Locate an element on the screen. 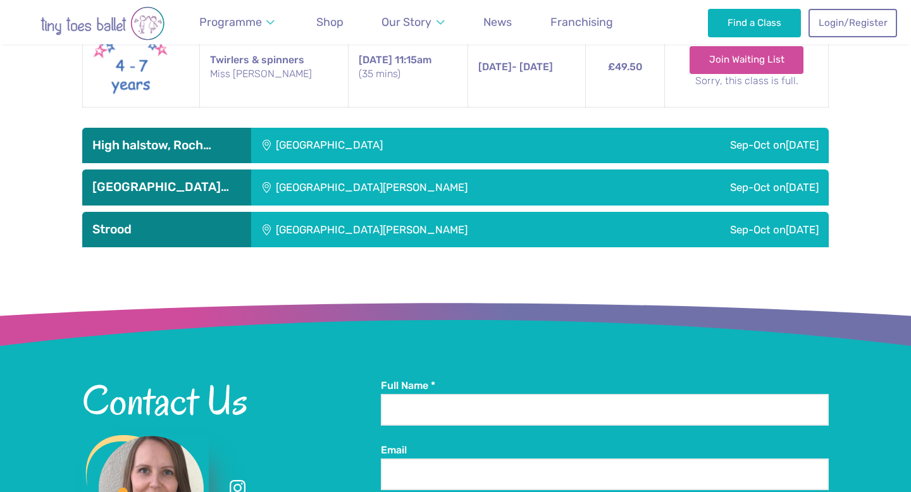  label: Full Name * is located at coordinates (605, 386).